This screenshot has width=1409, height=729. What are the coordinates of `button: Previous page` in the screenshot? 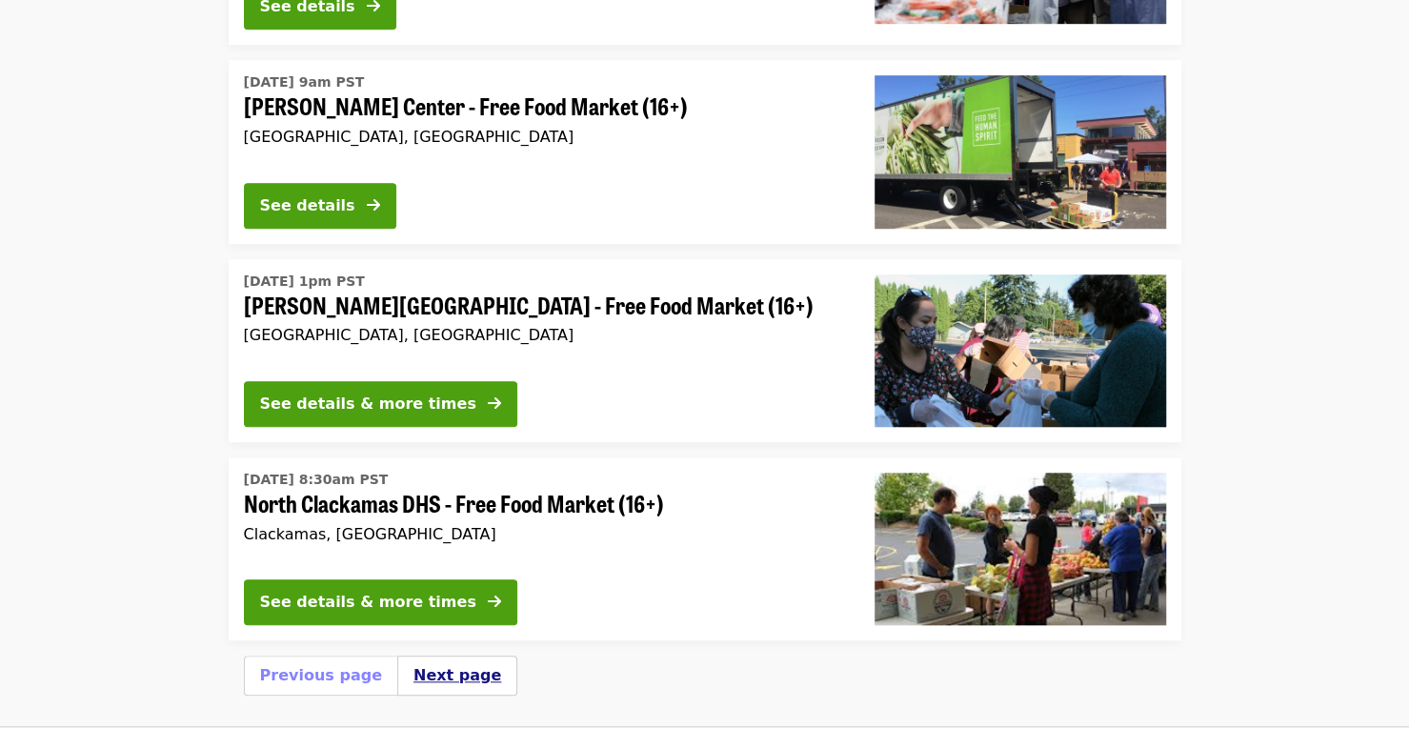 It's located at (321, 676).